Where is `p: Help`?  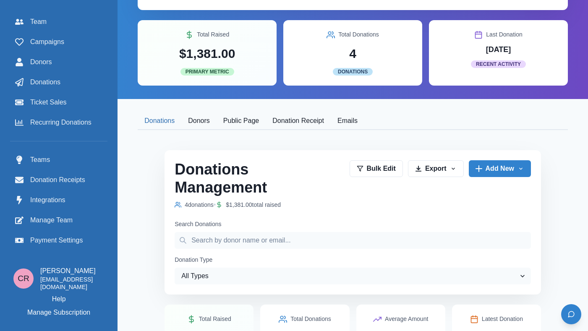
p: Help is located at coordinates (59, 299).